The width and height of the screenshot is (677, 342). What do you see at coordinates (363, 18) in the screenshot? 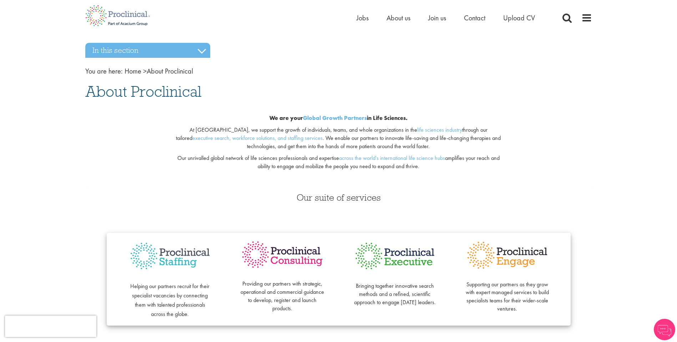
I see `a: Jobs` at bounding box center [363, 18].